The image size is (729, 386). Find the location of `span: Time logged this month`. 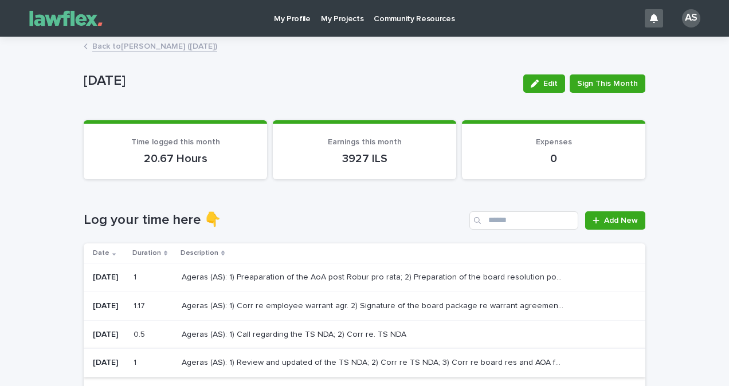

span: Time logged this month is located at coordinates (175, 142).